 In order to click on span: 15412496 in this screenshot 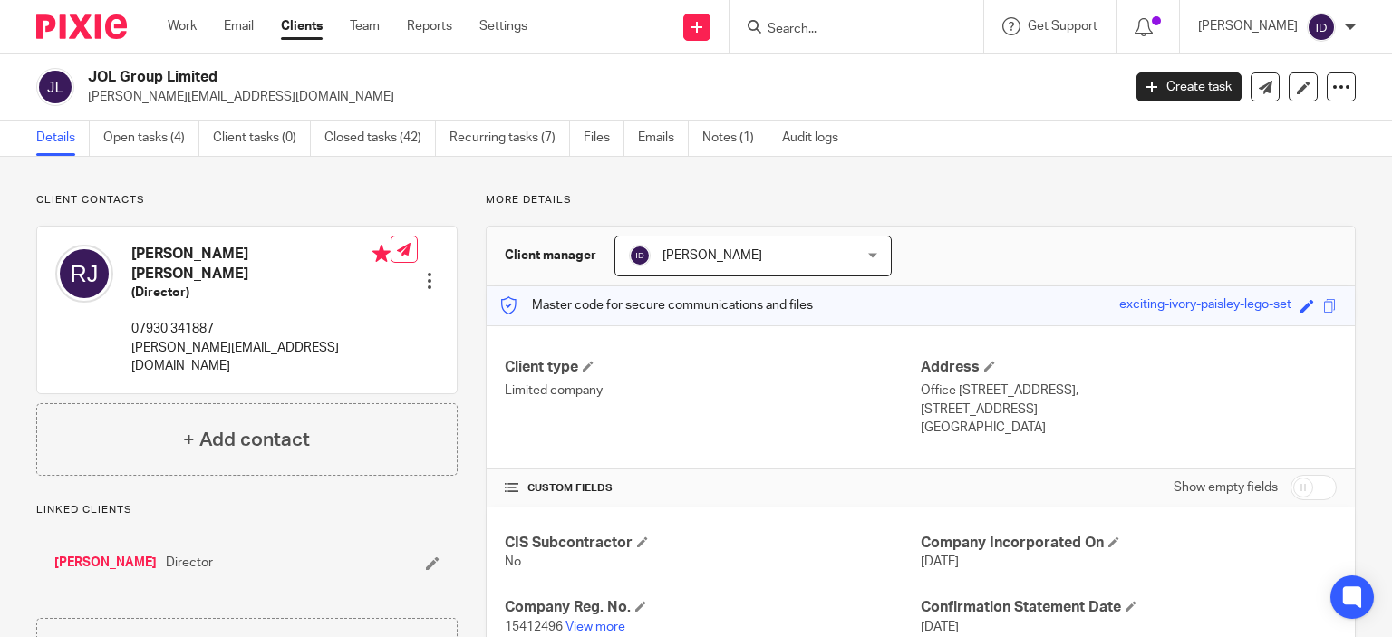, I will do `click(534, 627)`.